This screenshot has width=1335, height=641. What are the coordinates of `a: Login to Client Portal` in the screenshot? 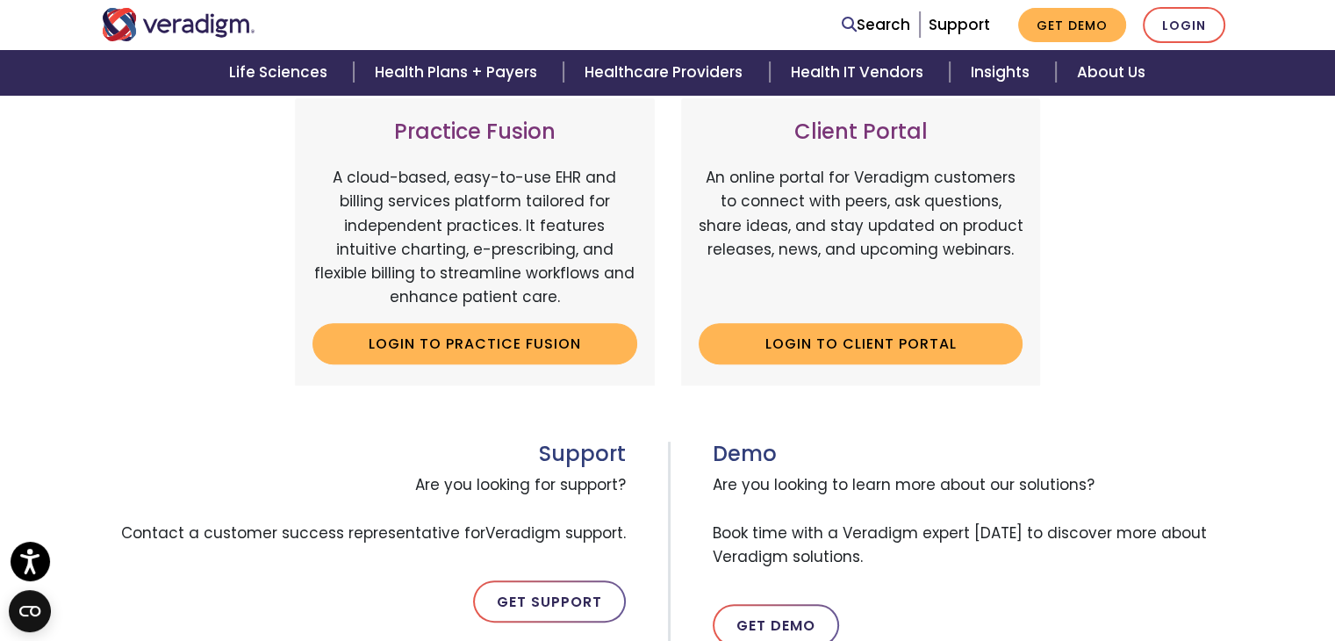 It's located at (861, 343).